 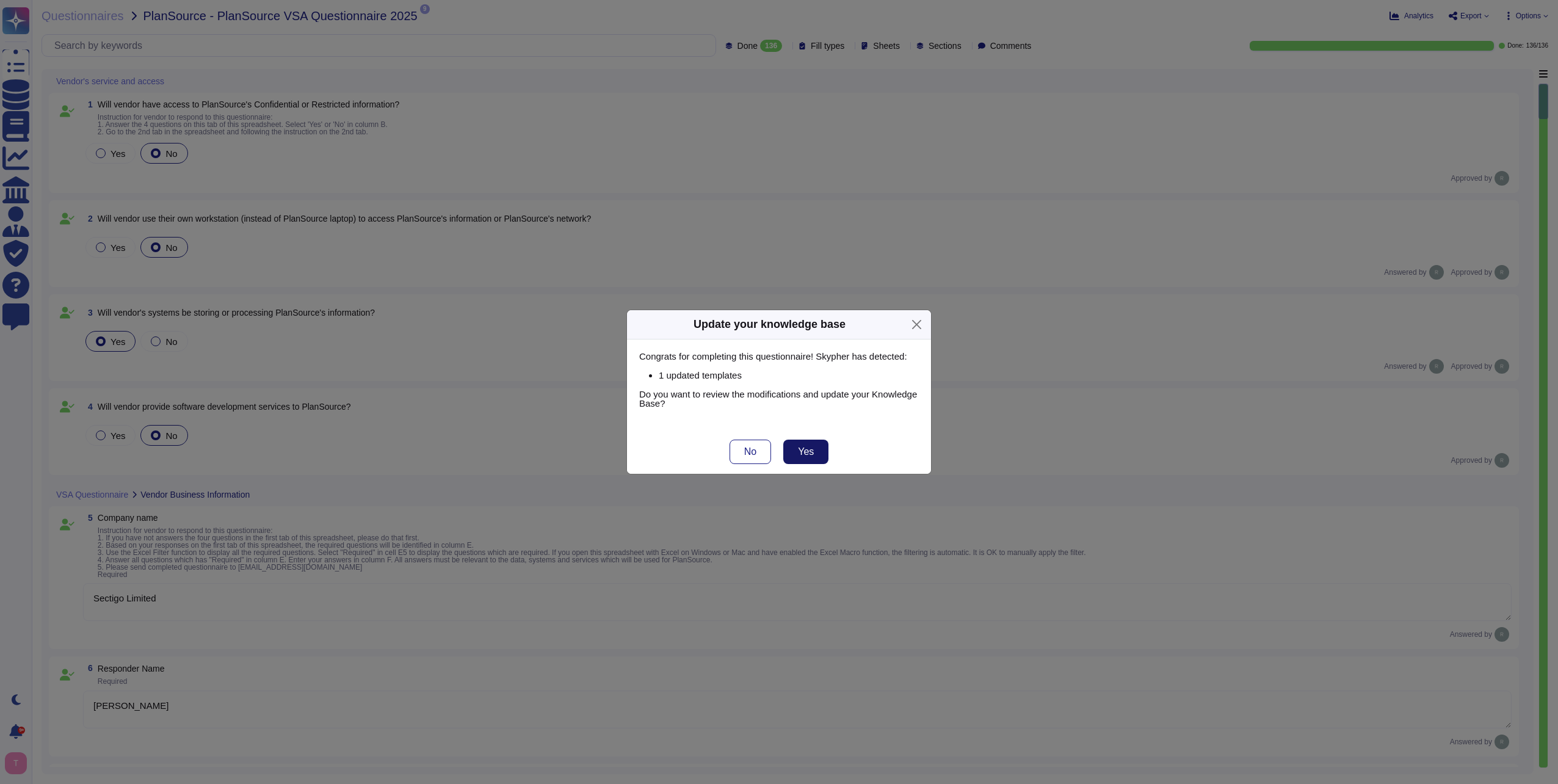 I want to click on div: Update your knowledge base, so click(x=770, y=324).